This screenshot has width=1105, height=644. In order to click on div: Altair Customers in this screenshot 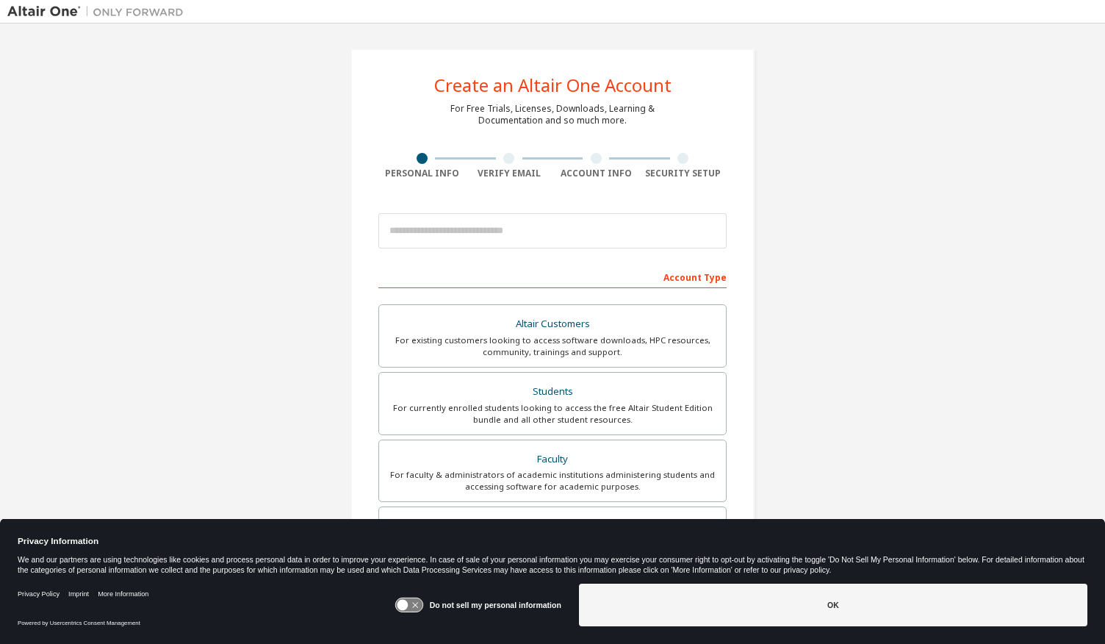, I will do `click(552, 324)`.